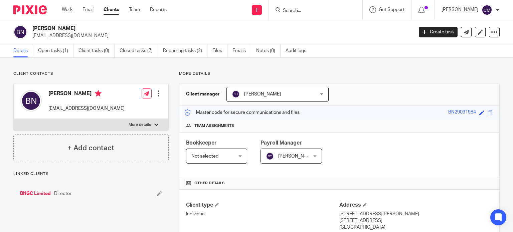 The image size is (513, 232). I want to click on p: Individual, so click(263, 214).